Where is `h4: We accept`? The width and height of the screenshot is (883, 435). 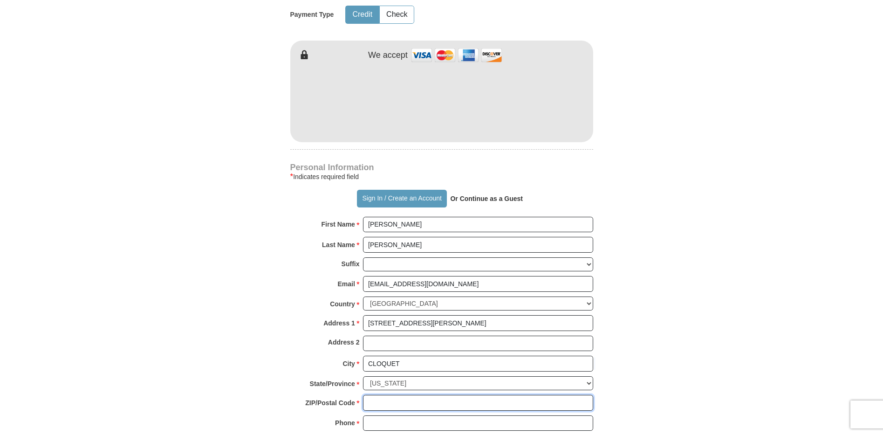
h4: We accept is located at coordinates (388, 55).